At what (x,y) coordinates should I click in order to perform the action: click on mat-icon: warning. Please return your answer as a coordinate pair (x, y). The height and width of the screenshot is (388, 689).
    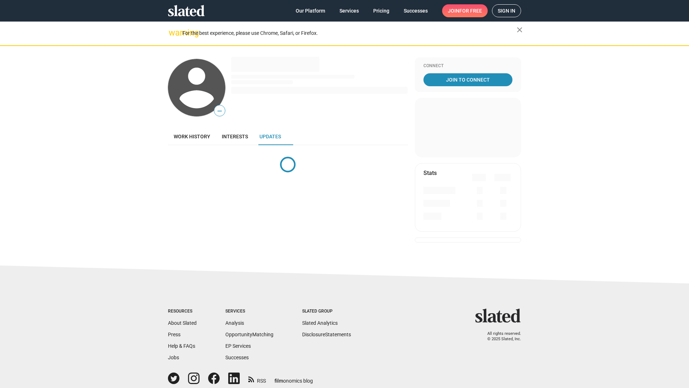
    Looking at the image, I should click on (173, 33).